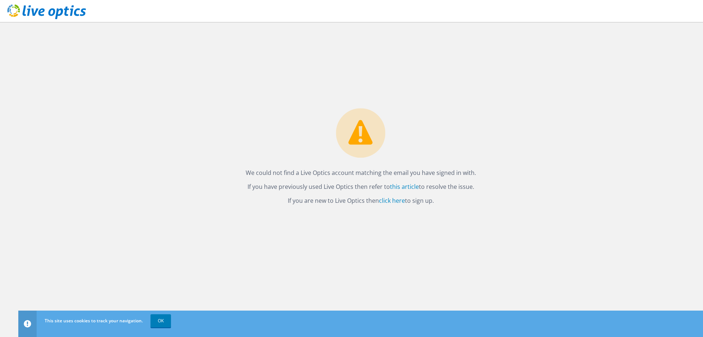 The width and height of the screenshot is (703, 337). I want to click on a: OK, so click(161, 321).